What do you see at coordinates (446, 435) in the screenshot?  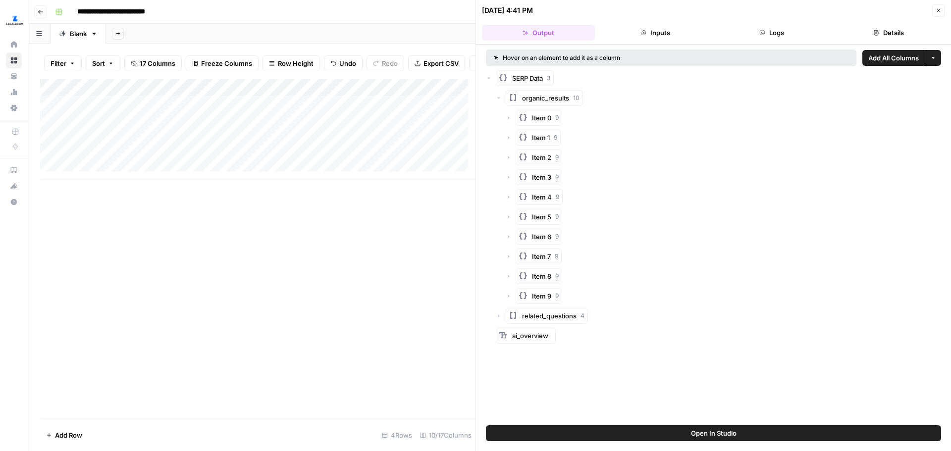 I see `div: 10/17 Columns` at bounding box center [446, 435].